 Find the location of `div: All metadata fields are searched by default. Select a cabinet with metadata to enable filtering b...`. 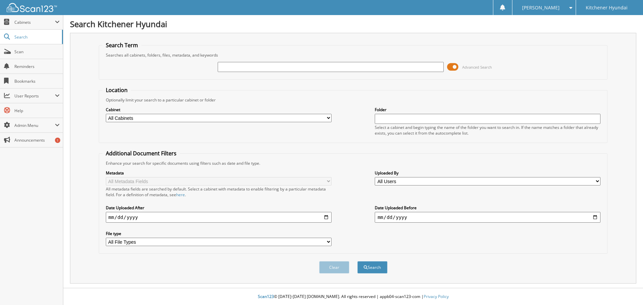

div: All metadata fields are searched by default. Select a cabinet with metadata to enable filtering b... is located at coordinates (219, 192).